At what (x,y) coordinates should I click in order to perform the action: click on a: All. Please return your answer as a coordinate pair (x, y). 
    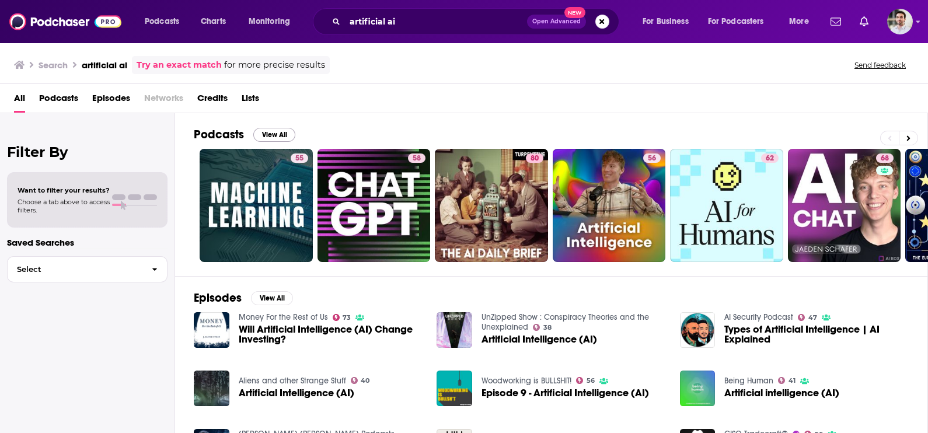
    Looking at the image, I should click on (19, 100).